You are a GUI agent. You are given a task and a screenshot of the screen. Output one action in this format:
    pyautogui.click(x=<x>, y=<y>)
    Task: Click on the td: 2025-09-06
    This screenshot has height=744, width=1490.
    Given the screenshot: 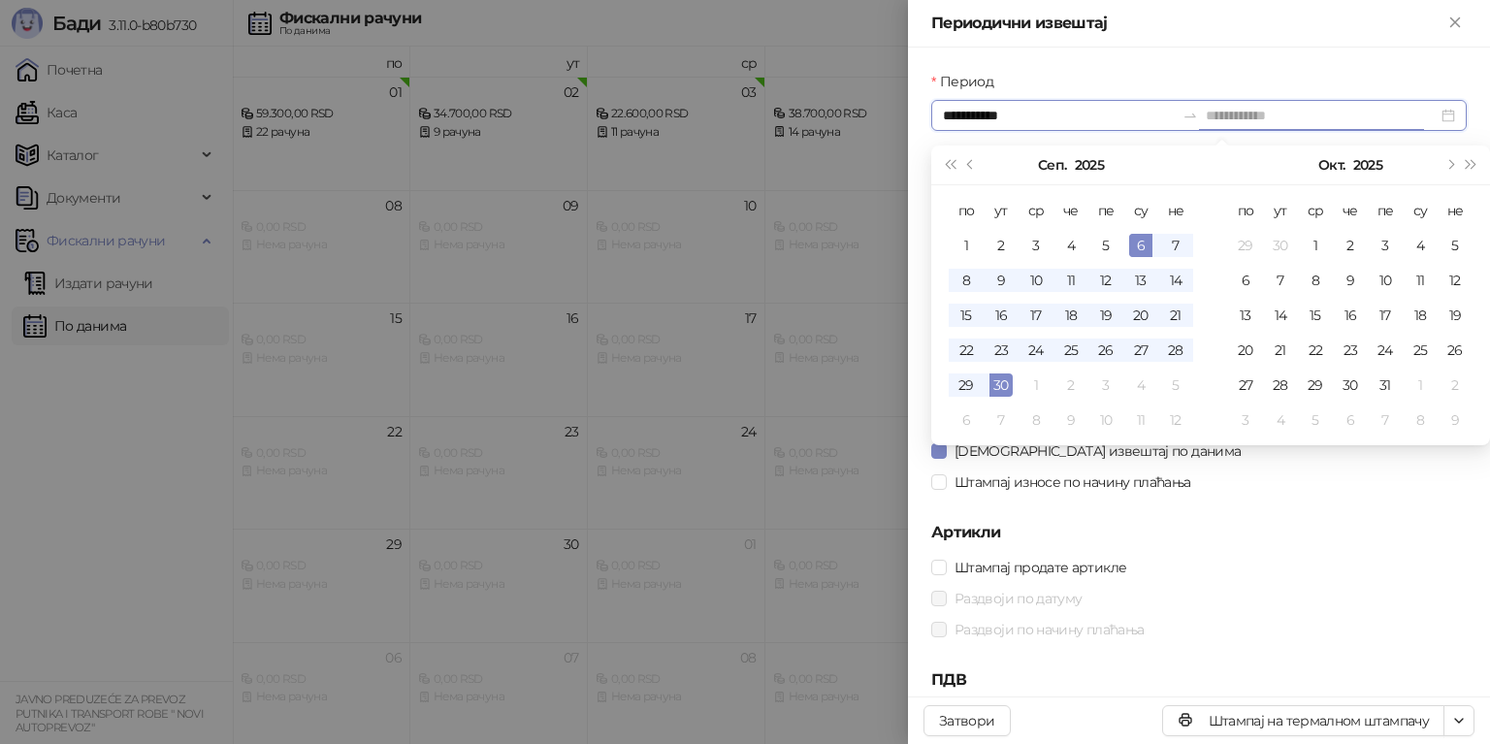 What is the action you would take?
    pyautogui.click(x=1141, y=246)
    